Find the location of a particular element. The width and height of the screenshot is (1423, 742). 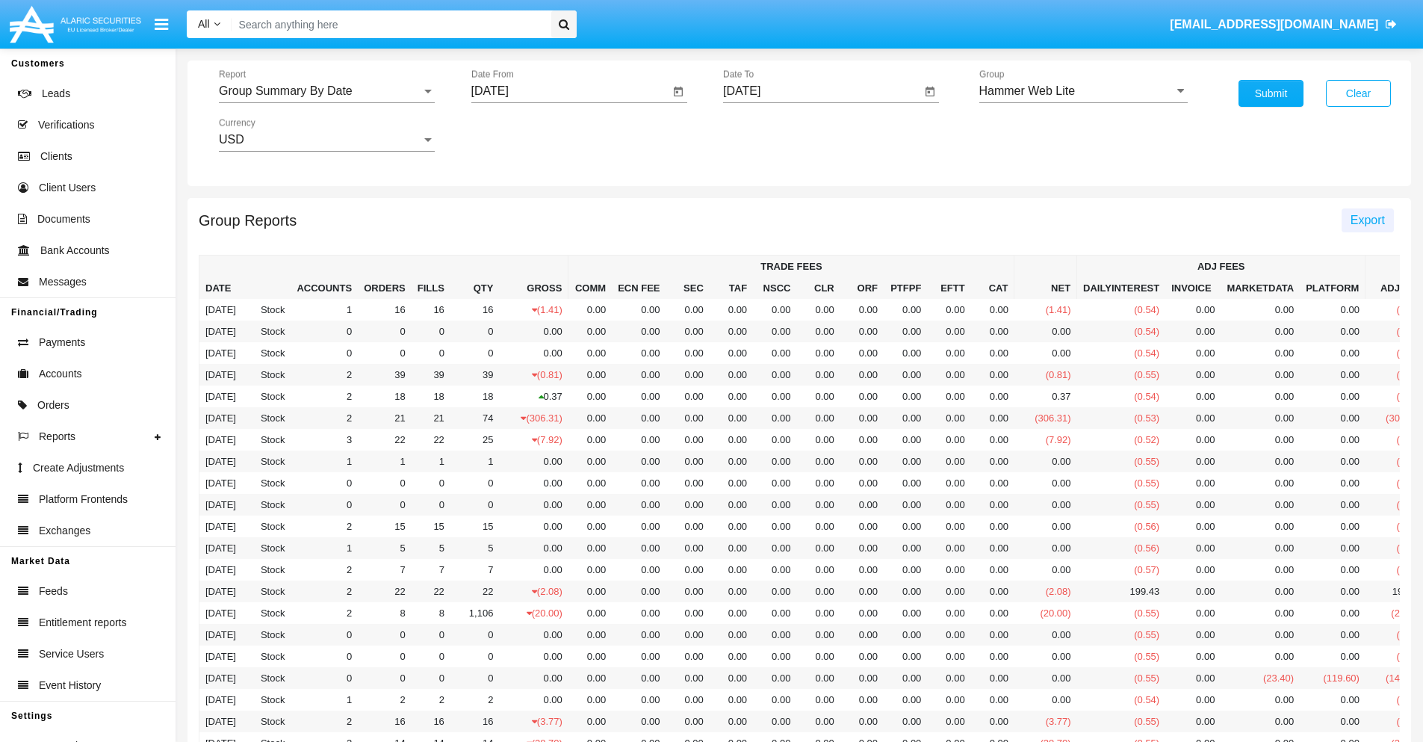

th: ORF is located at coordinates (862, 288).